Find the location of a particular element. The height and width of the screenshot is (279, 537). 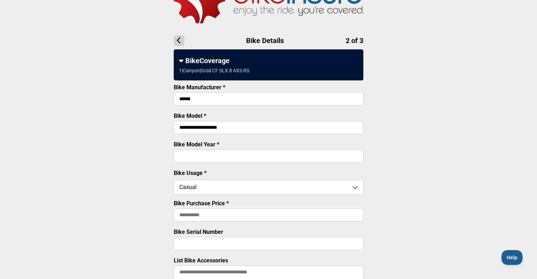

label: Bike Serial Number is located at coordinates (198, 232).